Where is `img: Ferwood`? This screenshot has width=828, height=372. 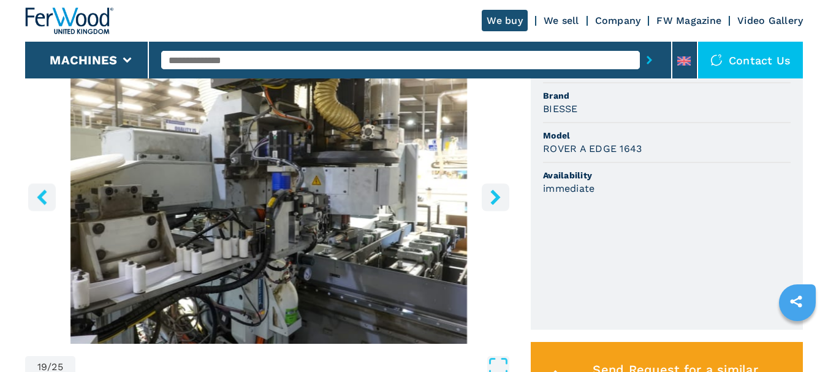
img: Ferwood is located at coordinates (69, 21).